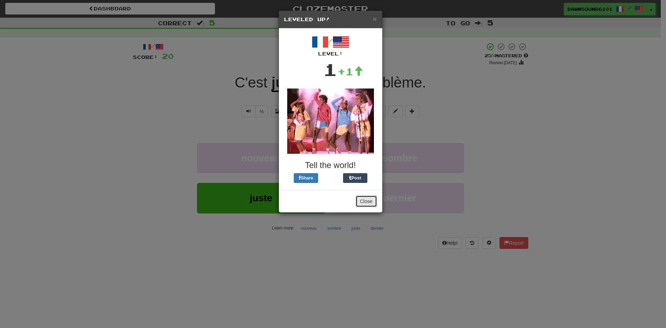 The width and height of the screenshot is (666, 328). What do you see at coordinates (331, 165) in the screenshot?
I see `h3: Tell the world!` at bounding box center [331, 165].